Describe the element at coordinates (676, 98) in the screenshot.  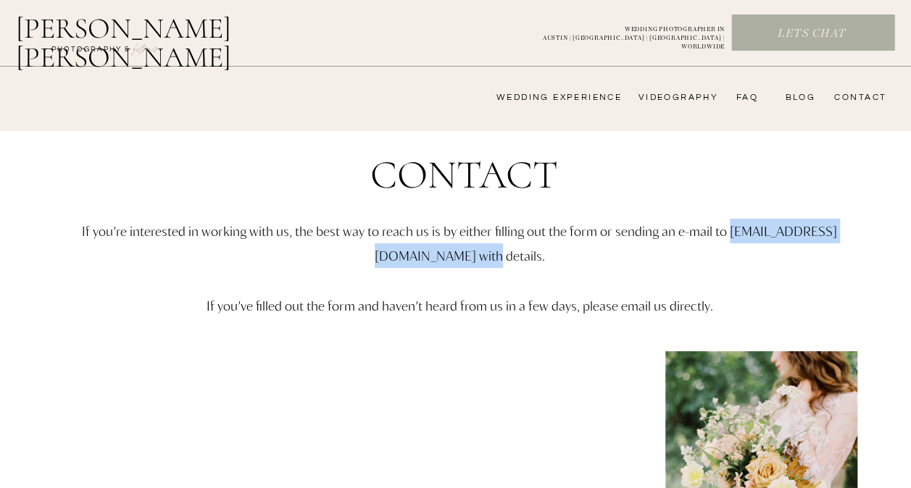
I see `a: videography` at that location.